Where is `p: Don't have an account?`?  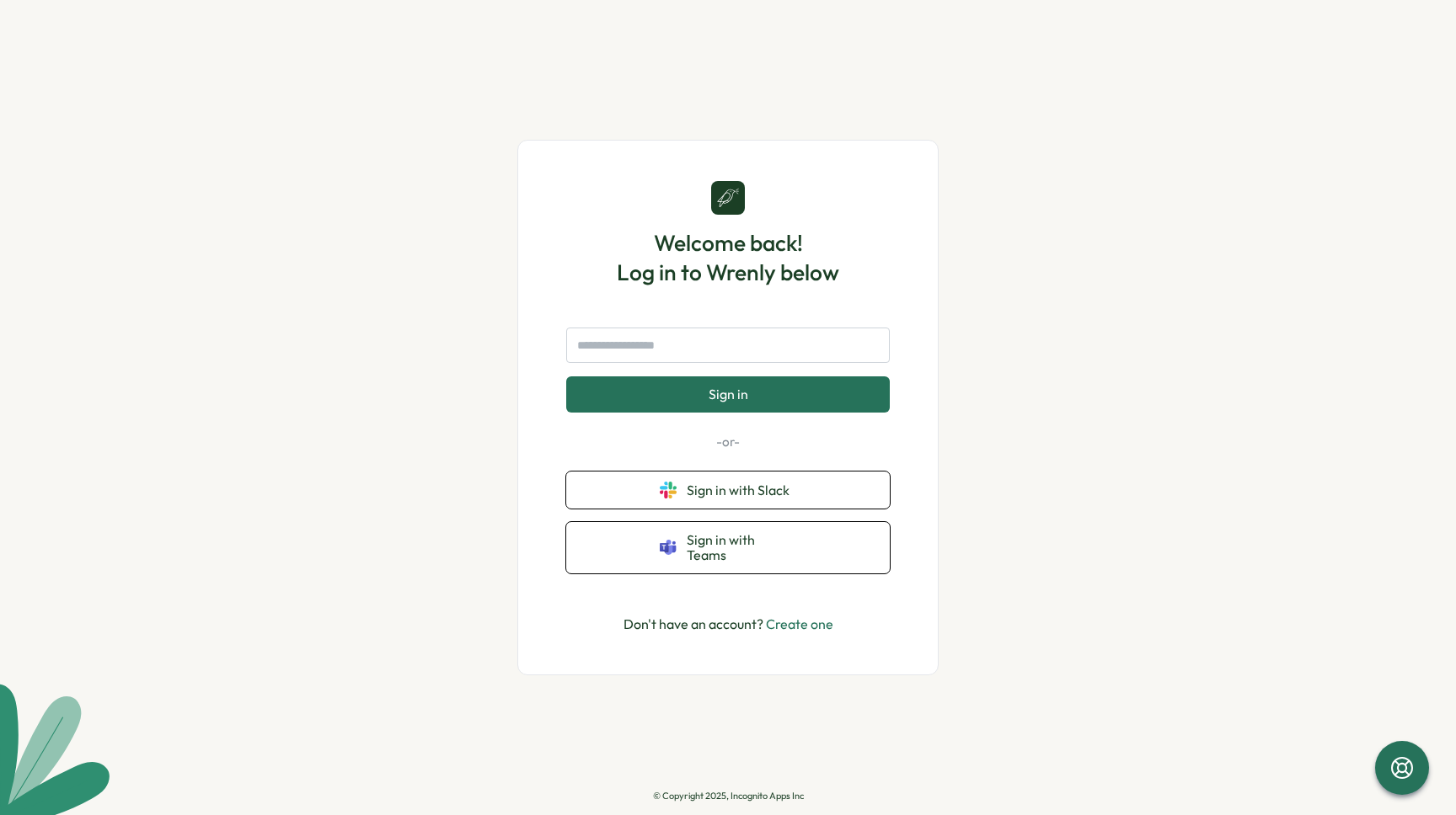 p: Don't have an account? is located at coordinates (728, 624).